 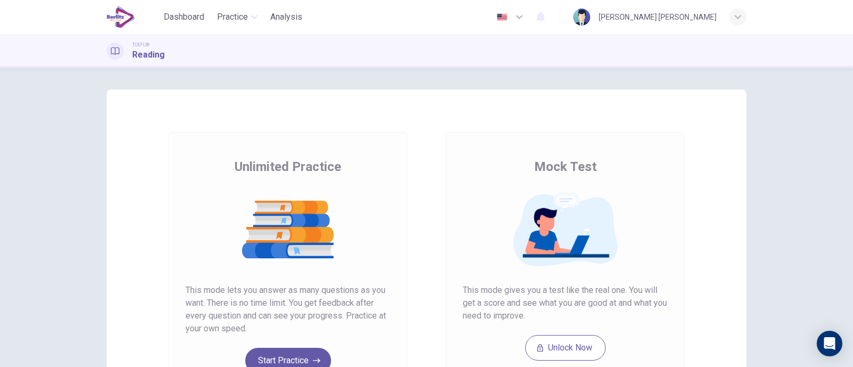 What do you see at coordinates (829, 344) in the screenshot?
I see `div: Open Intercom Messenger` at bounding box center [829, 344].